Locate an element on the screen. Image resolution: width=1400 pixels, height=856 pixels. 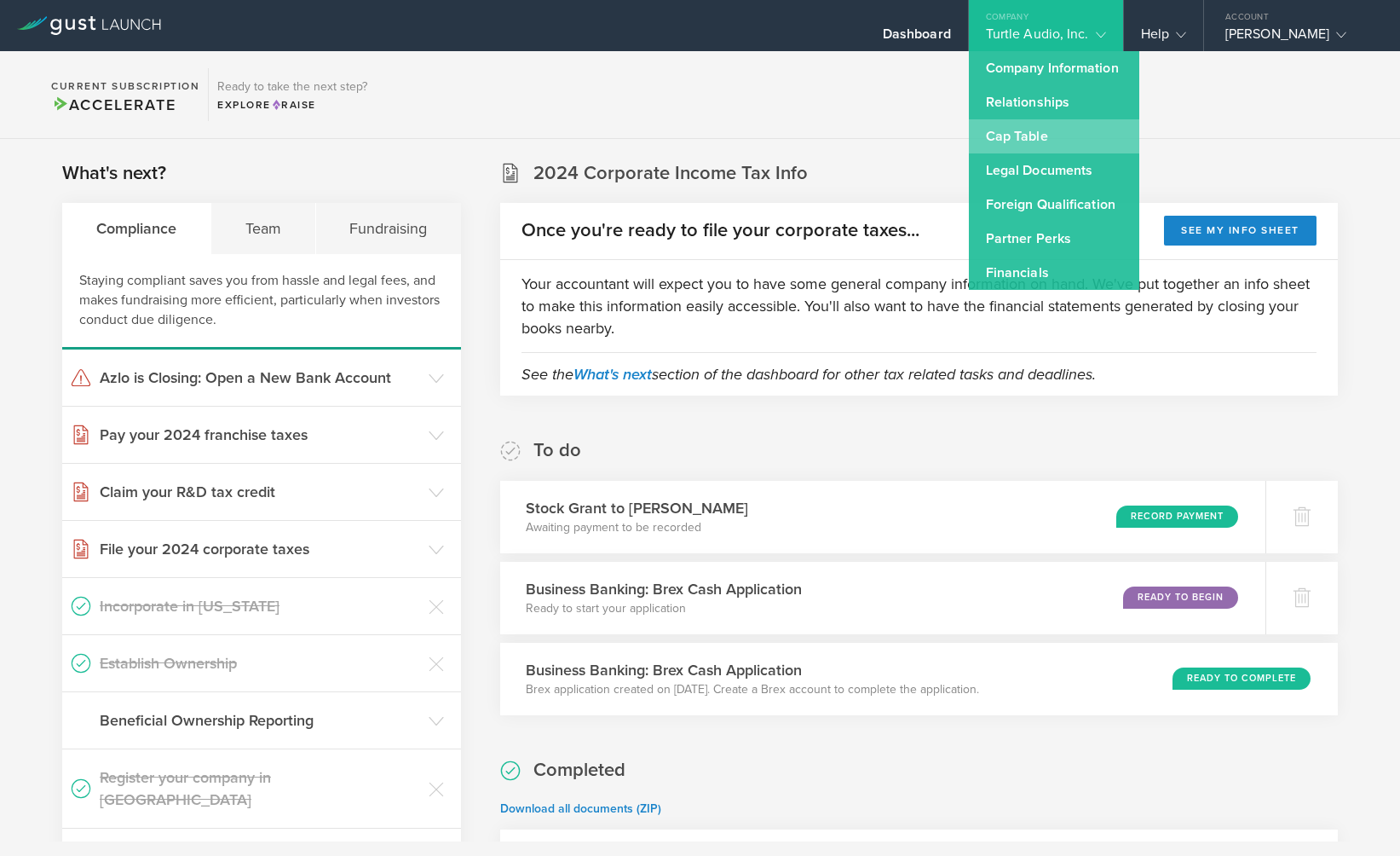
h3: Ready to take the next step? is located at coordinates (293, 87).